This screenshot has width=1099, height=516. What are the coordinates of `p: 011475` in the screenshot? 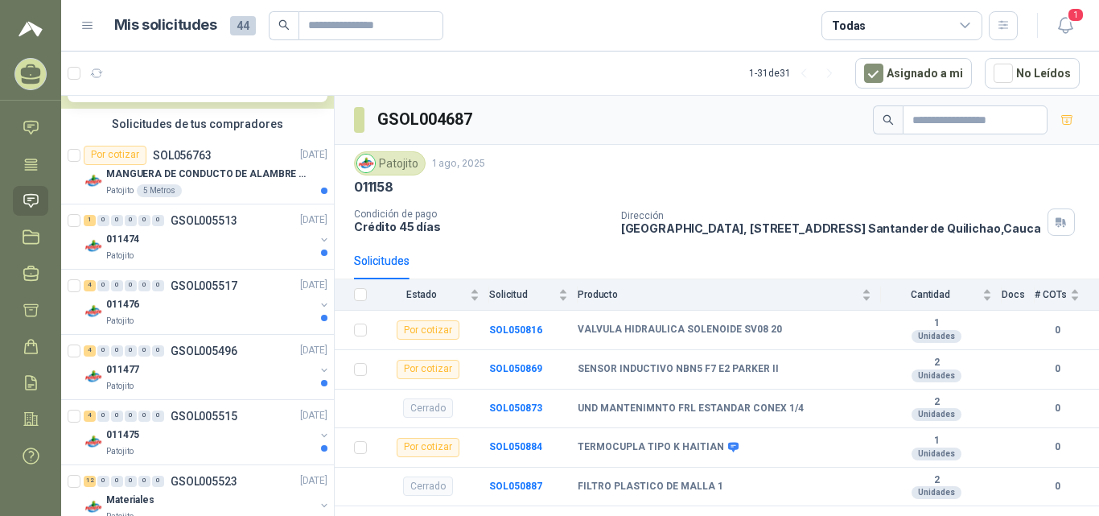 It's located at (122, 434).